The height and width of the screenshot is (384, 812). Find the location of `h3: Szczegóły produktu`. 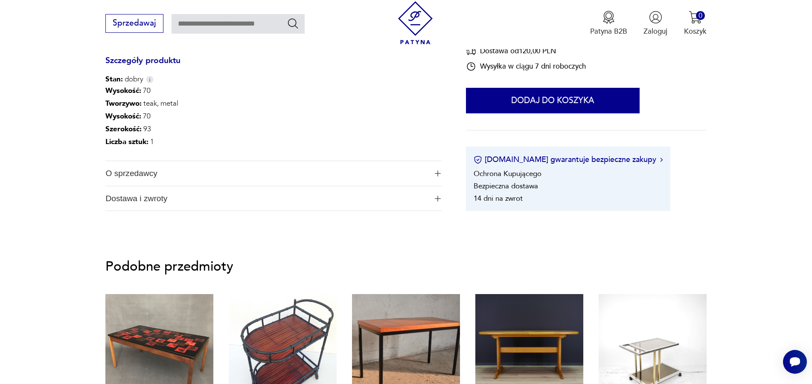

h3: Szczegóły produktu is located at coordinates (273, 66).